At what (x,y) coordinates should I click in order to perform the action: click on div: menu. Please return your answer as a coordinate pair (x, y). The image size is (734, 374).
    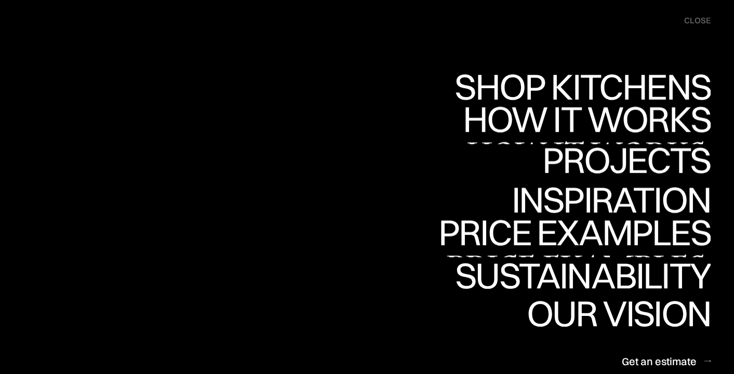
    Looking at the image, I should click on (692, 21).